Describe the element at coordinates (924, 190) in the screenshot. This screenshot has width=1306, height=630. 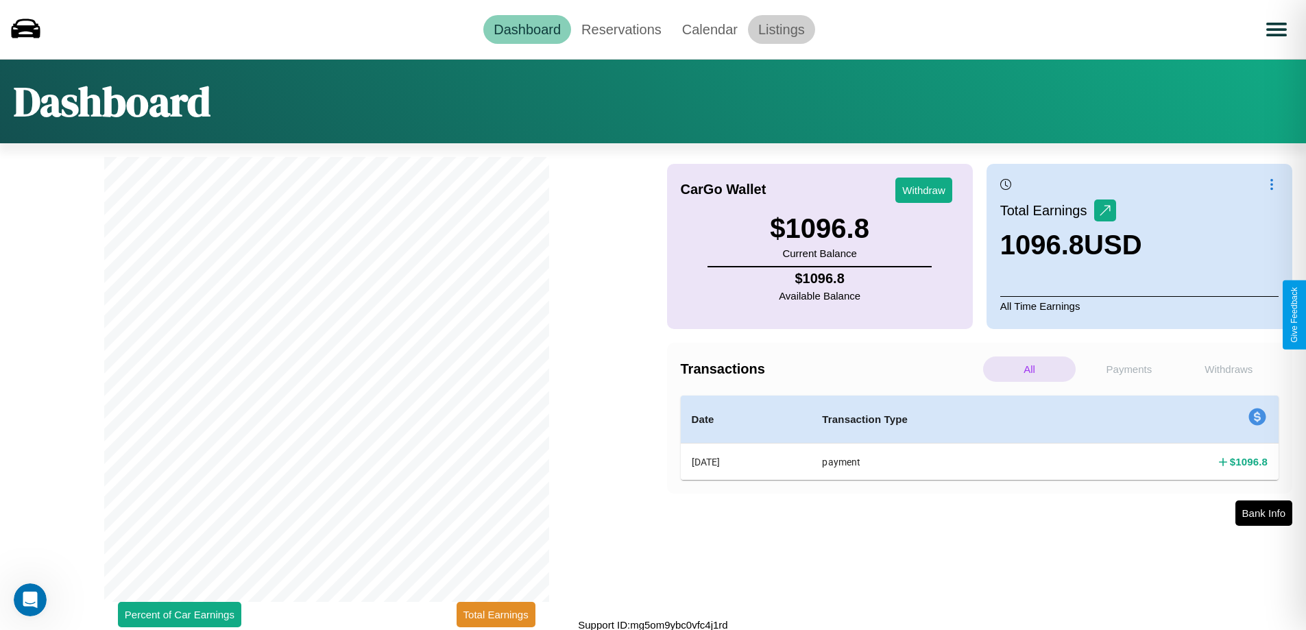
I see `button: Withdraw` at that location.